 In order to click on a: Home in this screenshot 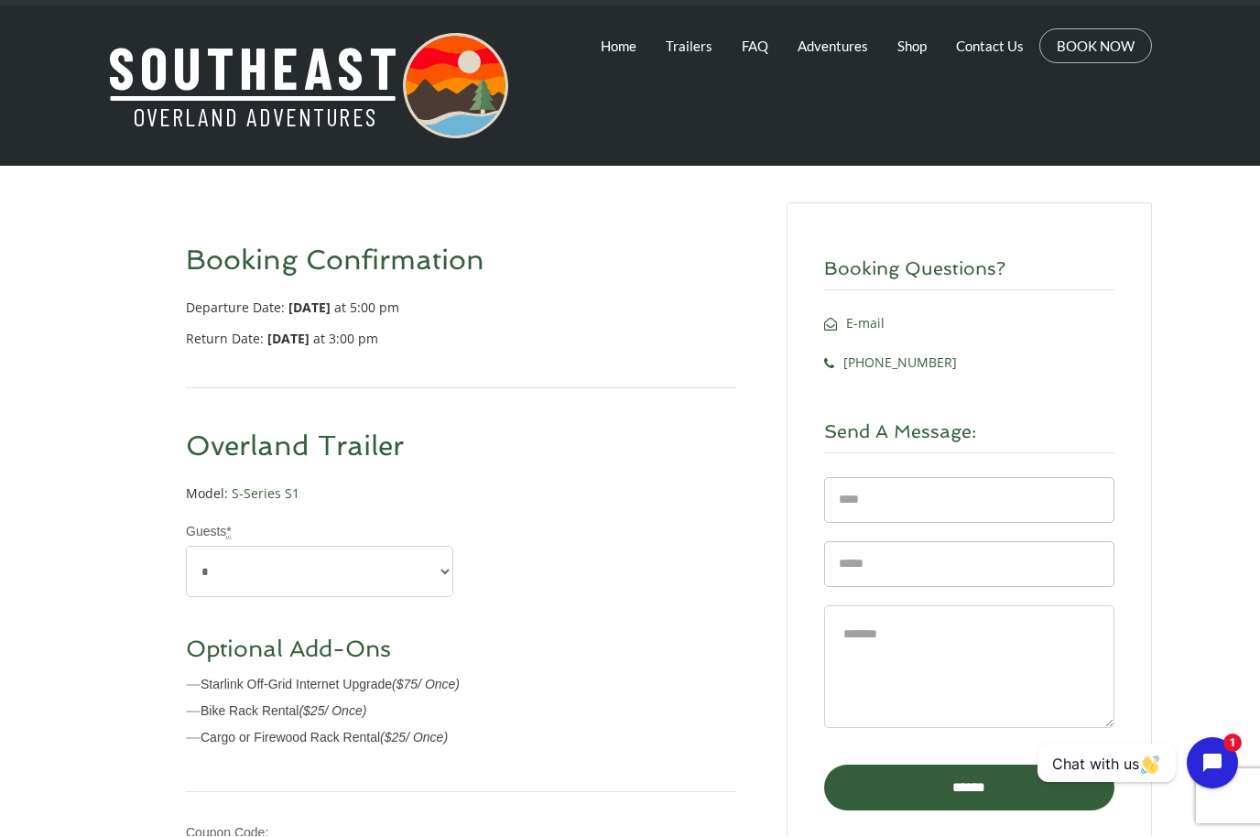, I will do `click(618, 47)`.